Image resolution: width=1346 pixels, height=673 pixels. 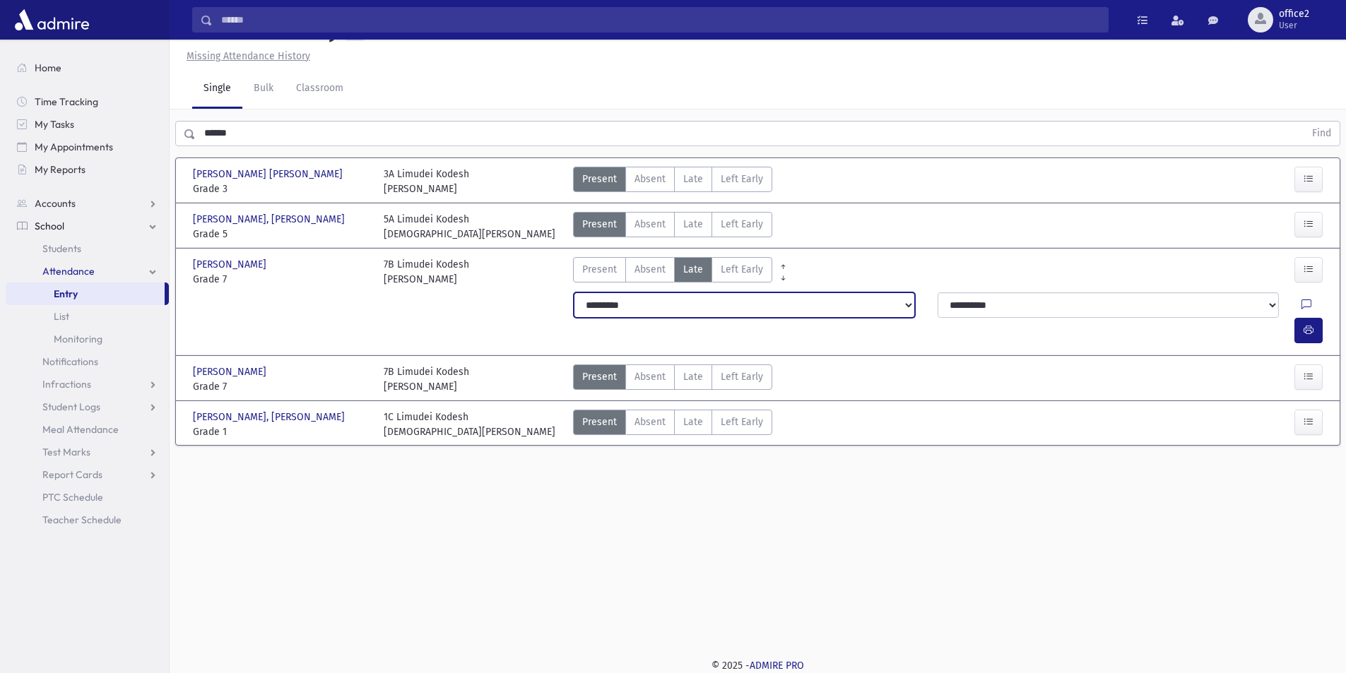 I want to click on span: User, so click(x=1293, y=25).